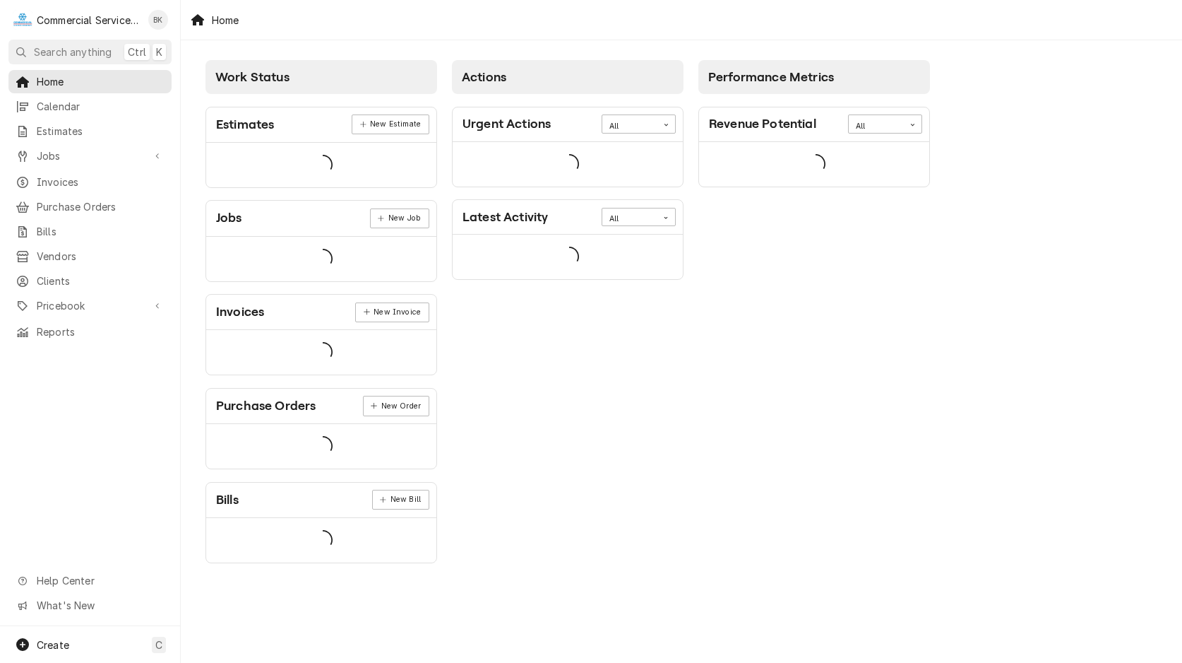 This screenshot has width=1182, height=663. I want to click on span: Create, so click(53, 644).